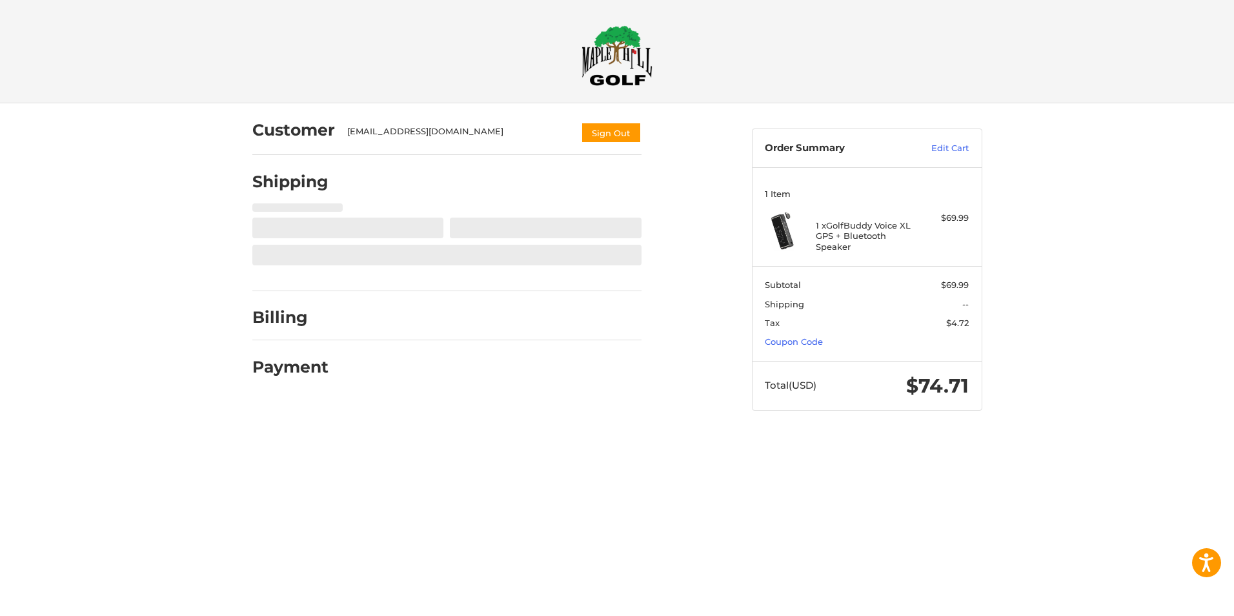 The image size is (1234, 616). I want to click on button: Sign Out, so click(611, 132).